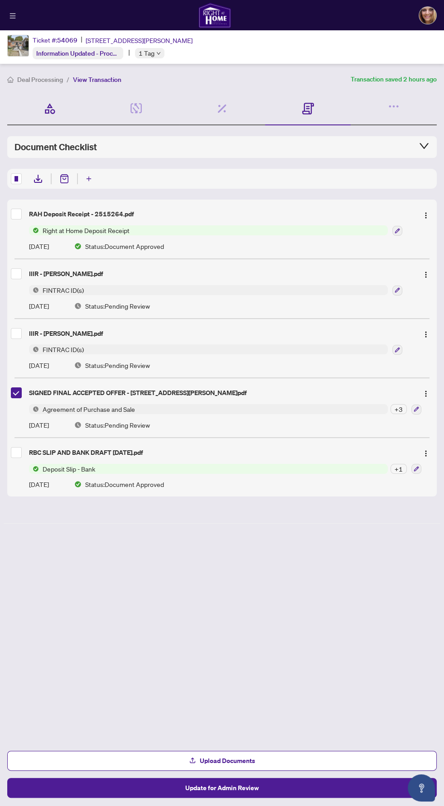 The height and width of the screenshot is (806, 444). Describe the element at coordinates (222, 147) in the screenshot. I see `div: Document Checklist` at that location.